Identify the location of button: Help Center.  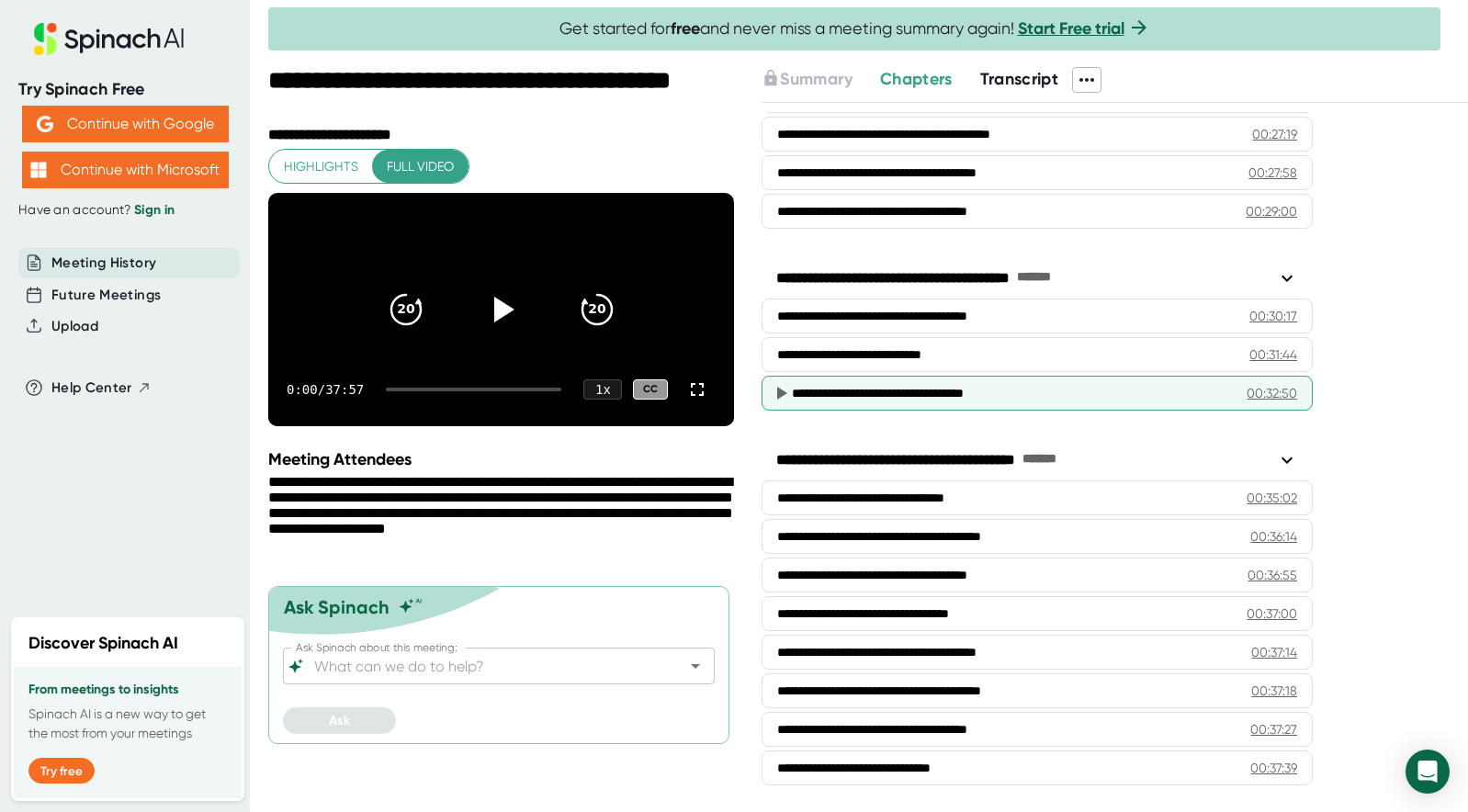
(101, 388).